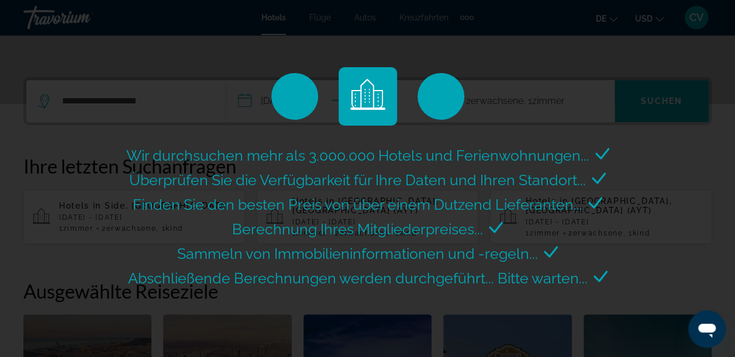 This screenshot has width=735, height=357. What do you see at coordinates (358, 155) in the screenshot?
I see `span: Wir durchsuchen mehr als 3.000.000 Hotels und Ferienwohnungen...` at bounding box center [358, 155].